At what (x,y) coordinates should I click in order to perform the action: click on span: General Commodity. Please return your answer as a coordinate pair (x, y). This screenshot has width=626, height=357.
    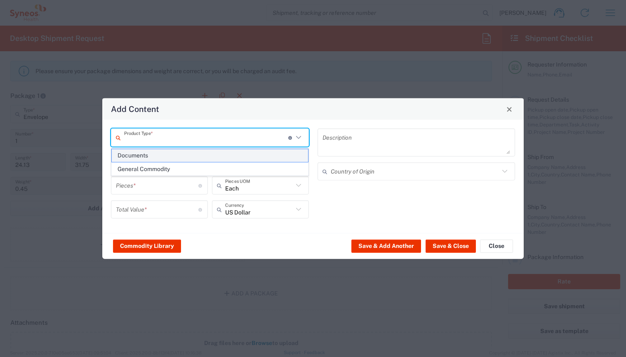
    Looking at the image, I should click on (210, 169).